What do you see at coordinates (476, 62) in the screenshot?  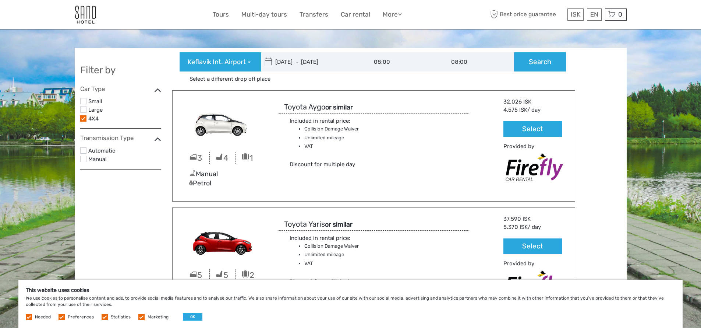 I see `input: Drop off time` at bounding box center [476, 62].